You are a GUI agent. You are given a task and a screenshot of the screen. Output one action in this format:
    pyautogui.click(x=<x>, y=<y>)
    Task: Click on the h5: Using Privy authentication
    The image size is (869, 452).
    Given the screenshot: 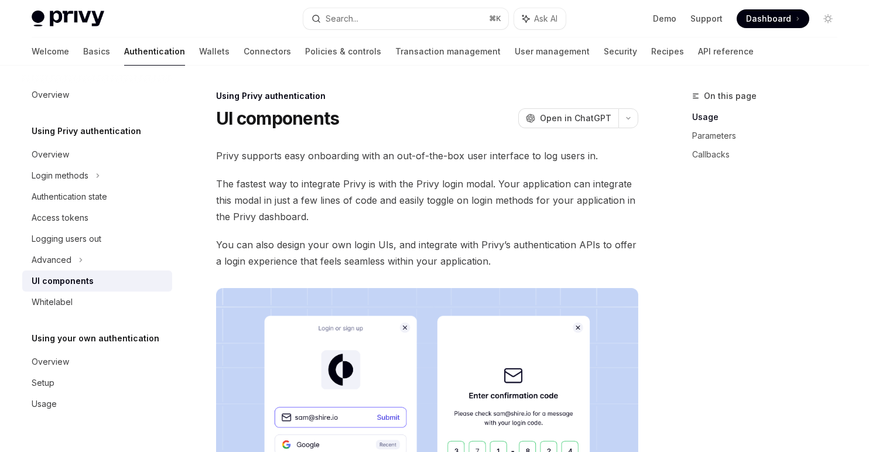 What is the action you would take?
    pyautogui.click(x=86, y=131)
    